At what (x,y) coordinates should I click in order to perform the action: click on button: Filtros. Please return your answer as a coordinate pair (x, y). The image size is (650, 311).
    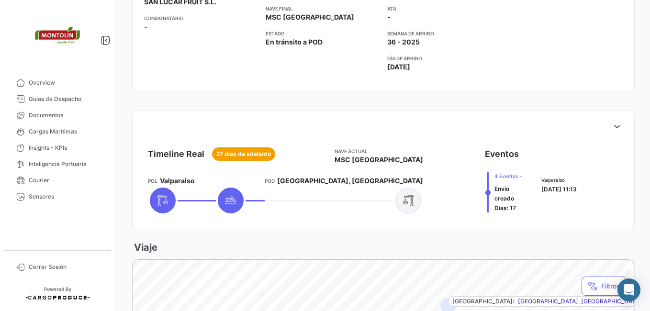
    Looking at the image, I should click on (604, 286).